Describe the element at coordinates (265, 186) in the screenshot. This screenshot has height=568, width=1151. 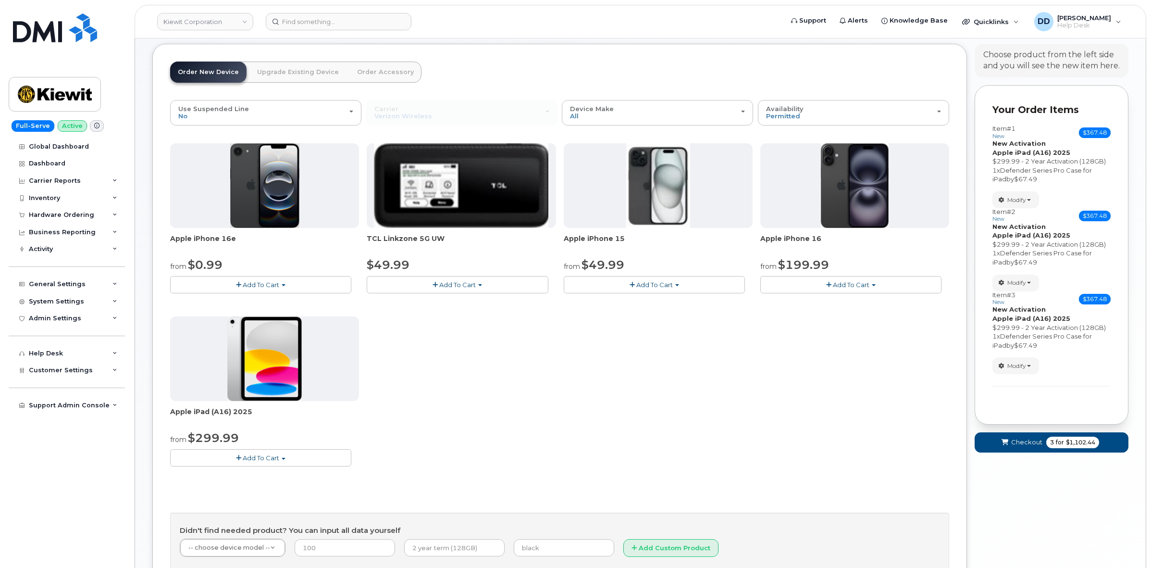
I see `img: iphone16e.png` at that location.